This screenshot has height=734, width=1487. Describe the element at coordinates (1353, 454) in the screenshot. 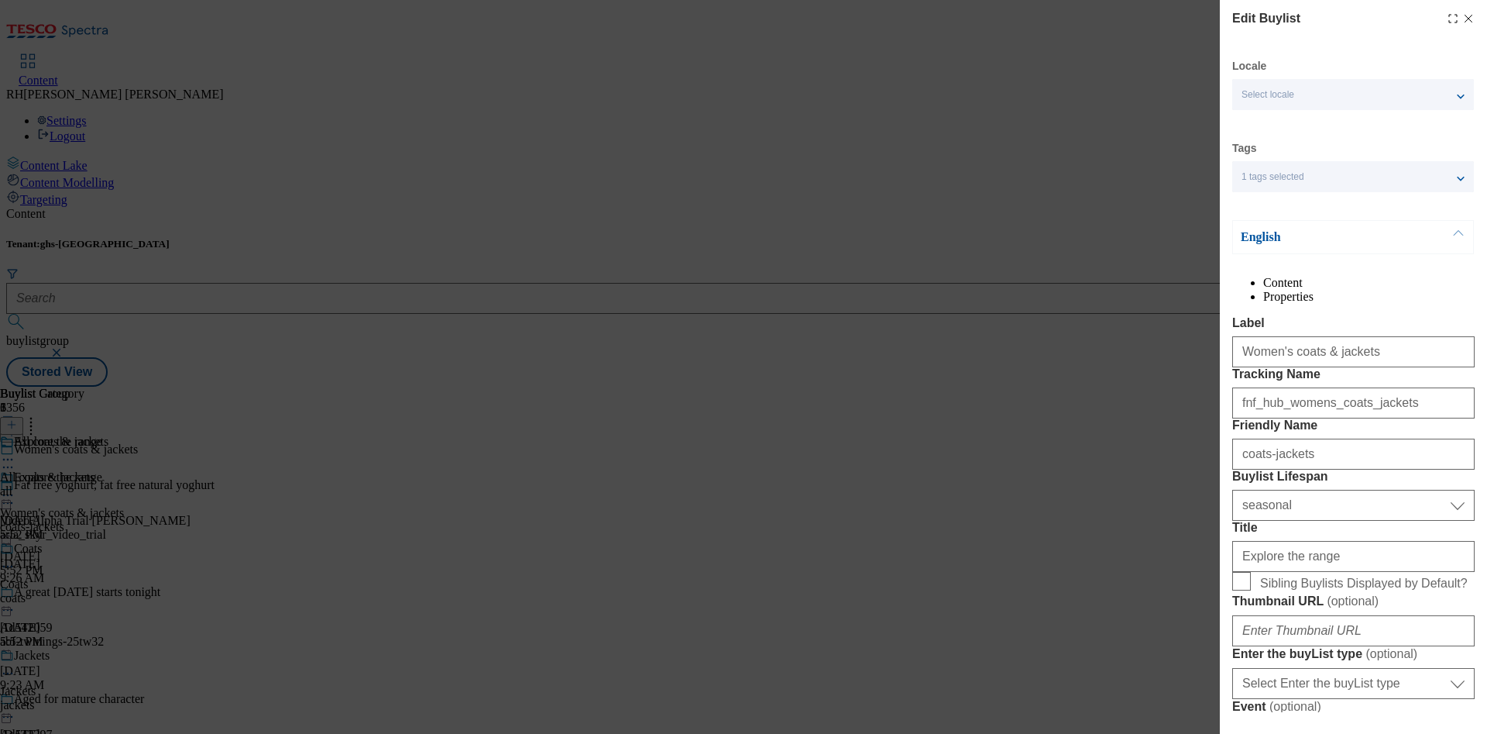

I see `input: Enter Friendly Name` at that location.